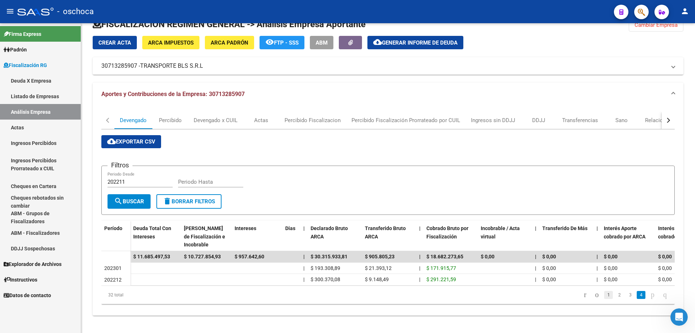  Describe the element at coordinates (641, 295) in the screenshot. I see `li: page 4` at that location.